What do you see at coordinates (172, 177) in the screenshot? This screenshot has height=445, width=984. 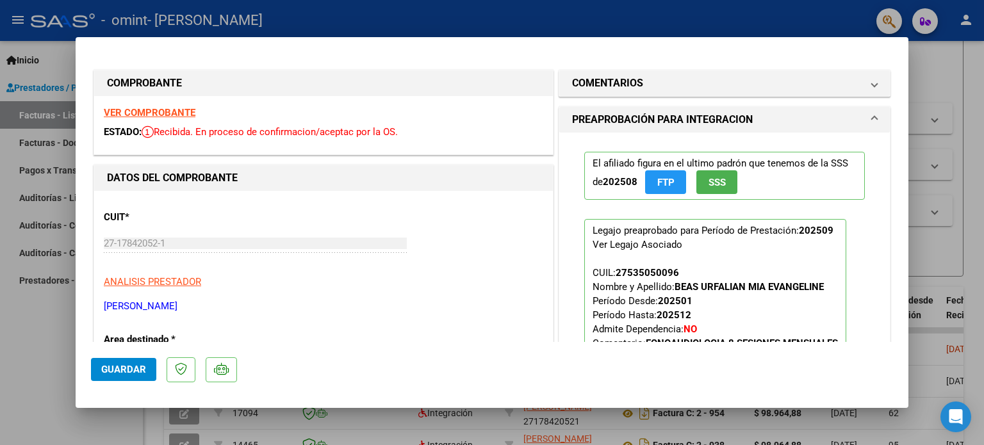 I see `strong: DATOS DEL COMPROBANTE` at bounding box center [172, 177].